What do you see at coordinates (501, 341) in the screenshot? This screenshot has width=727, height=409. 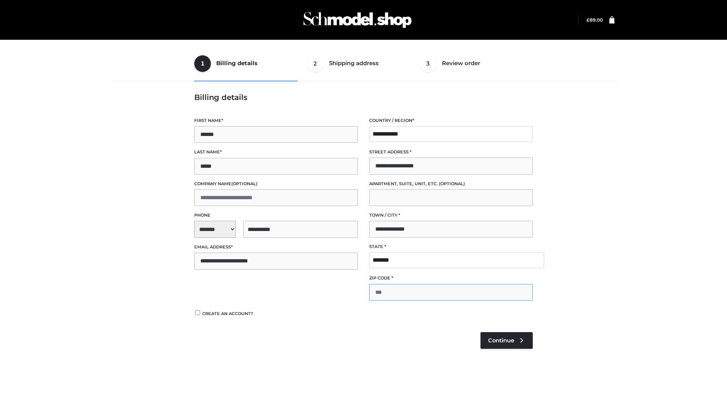 I see `span: Continue` at bounding box center [501, 341].